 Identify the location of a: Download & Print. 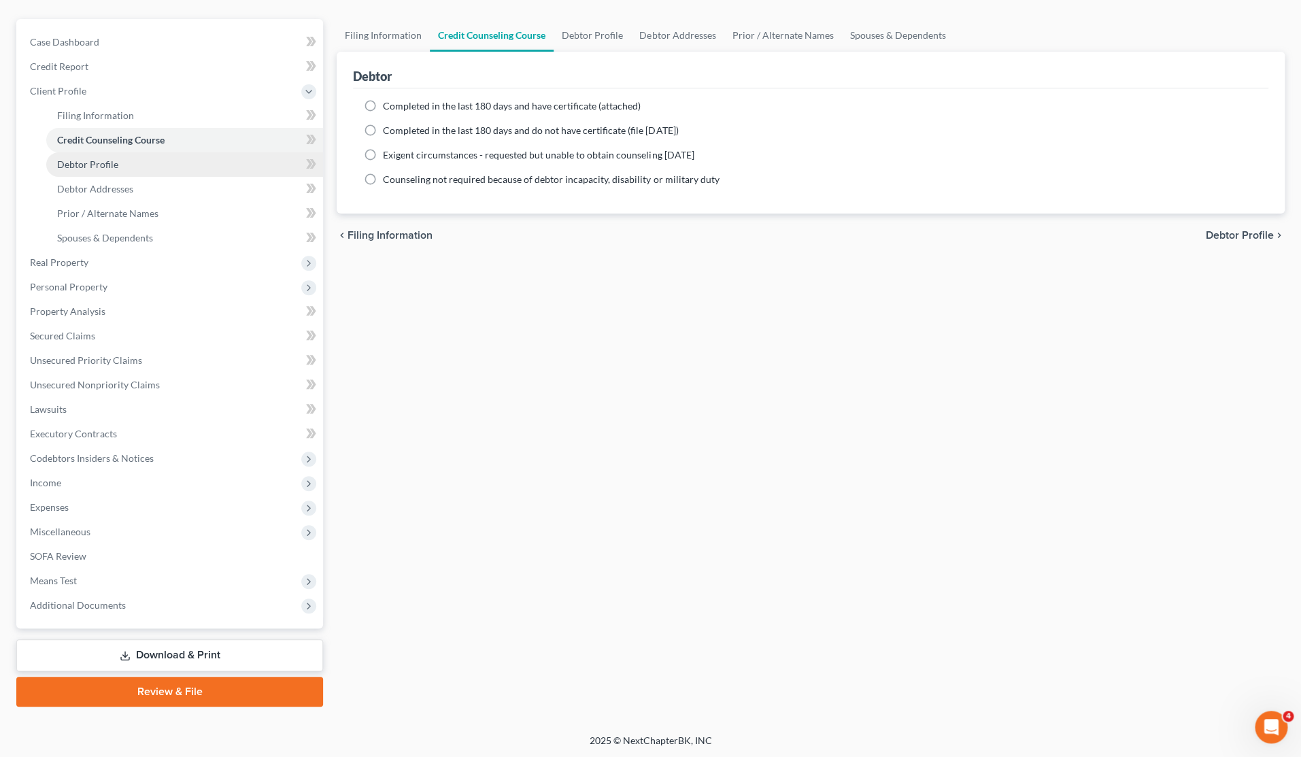
(169, 655).